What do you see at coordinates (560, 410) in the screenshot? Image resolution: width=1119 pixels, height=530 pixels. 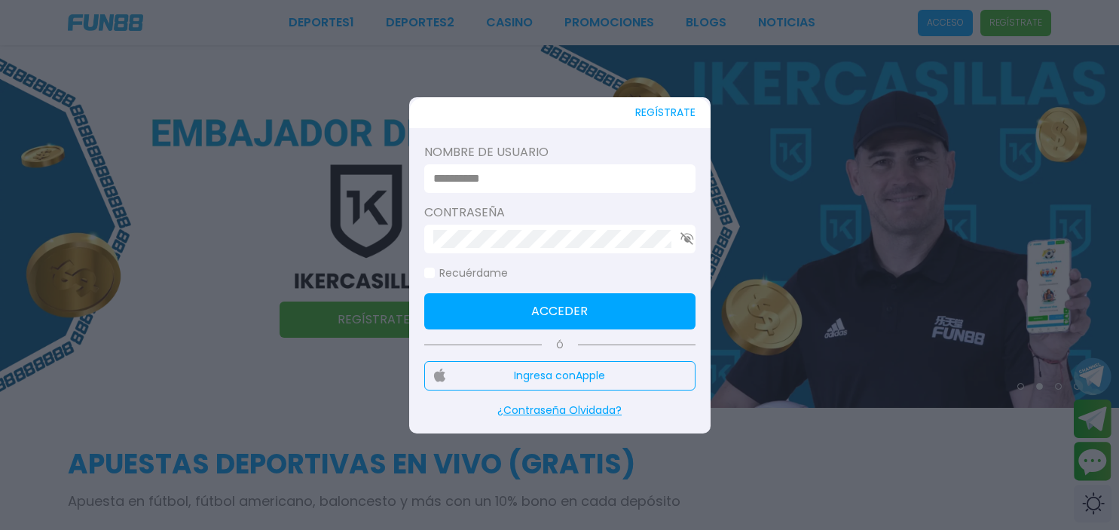 I see `p: ¿Contraseña Olvidada?` at bounding box center [560, 410].